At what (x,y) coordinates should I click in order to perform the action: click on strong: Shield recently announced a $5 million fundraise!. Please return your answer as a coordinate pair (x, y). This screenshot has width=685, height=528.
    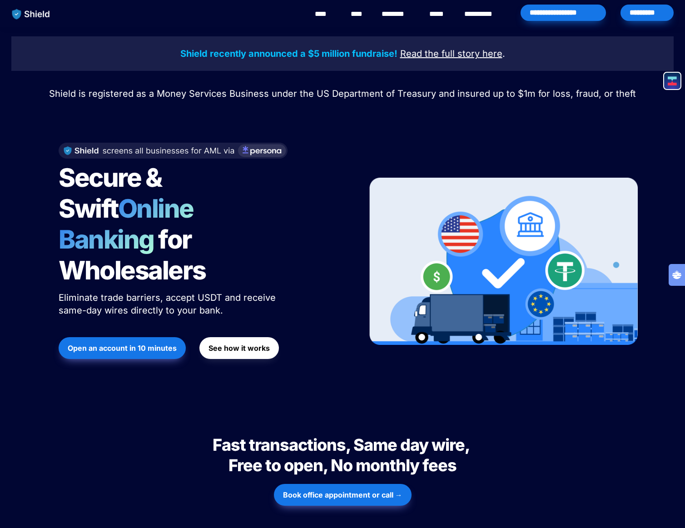
    Looking at the image, I should click on (289, 54).